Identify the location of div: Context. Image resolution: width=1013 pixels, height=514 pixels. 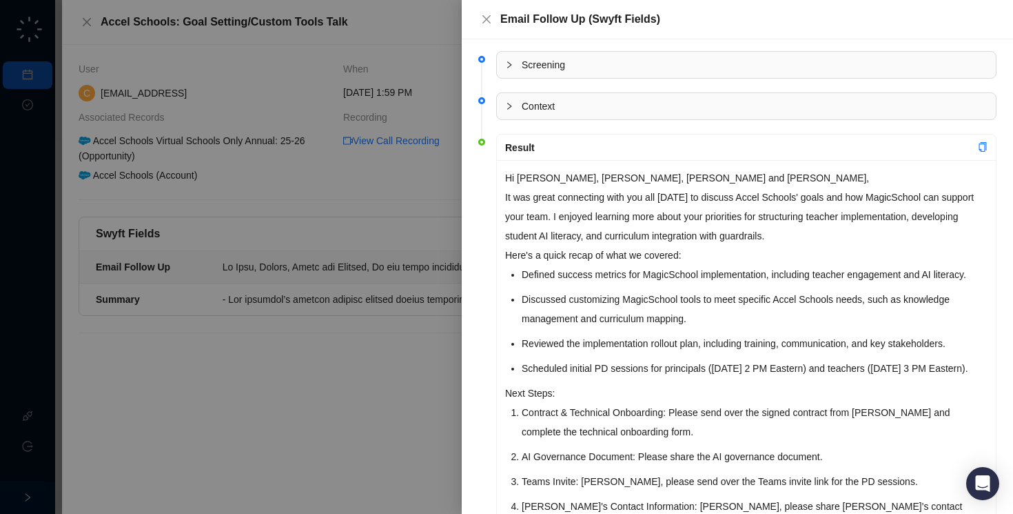
(747, 106).